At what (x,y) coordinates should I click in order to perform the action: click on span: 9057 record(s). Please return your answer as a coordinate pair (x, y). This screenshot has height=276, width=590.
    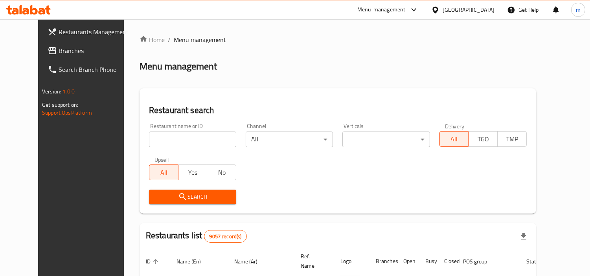
    Looking at the image, I should click on (225, 237).